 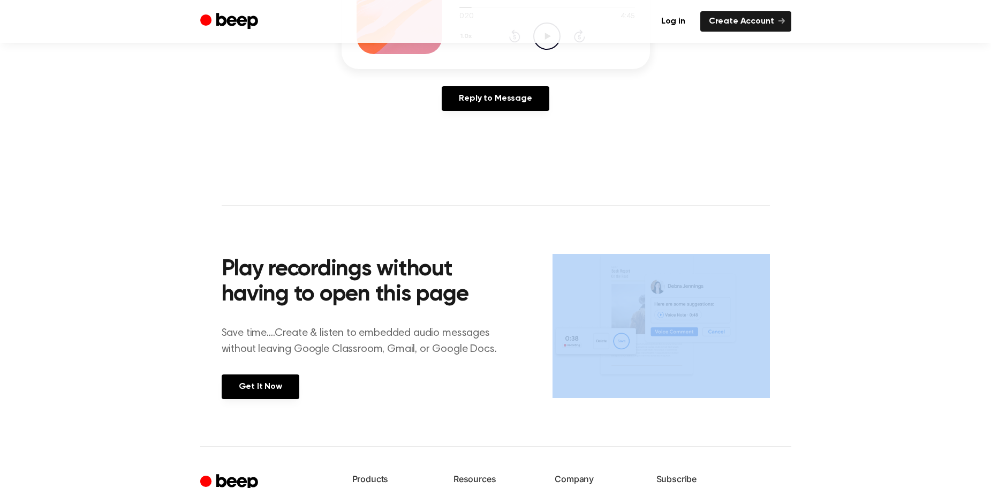 What do you see at coordinates (746, 21) in the screenshot?
I see `a: Create Account` at bounding box center [746, 21].